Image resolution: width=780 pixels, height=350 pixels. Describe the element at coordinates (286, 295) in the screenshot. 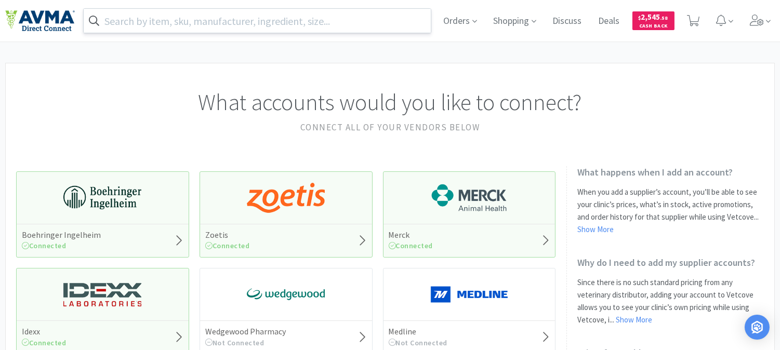

I see `img: e40baf8987b14801afb1611fffac9ca4_8.png` at that location.